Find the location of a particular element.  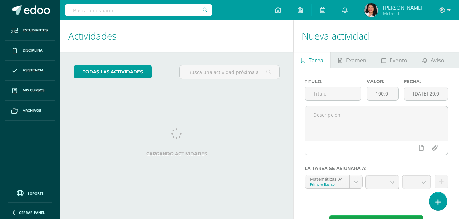

a: Soporte is located at coordinates (30, 193).